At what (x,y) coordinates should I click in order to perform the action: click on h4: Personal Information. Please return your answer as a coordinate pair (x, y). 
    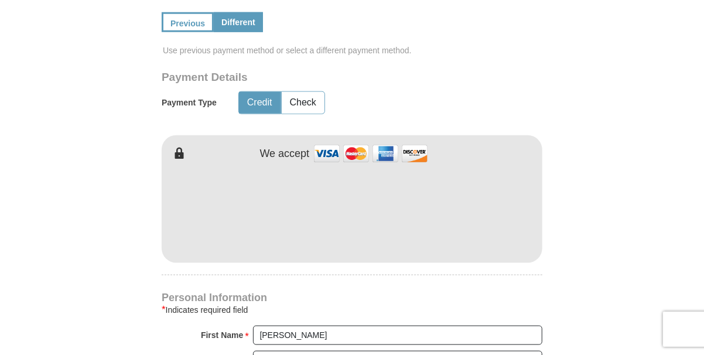
    Looking at the image, I should click on (352, 298).